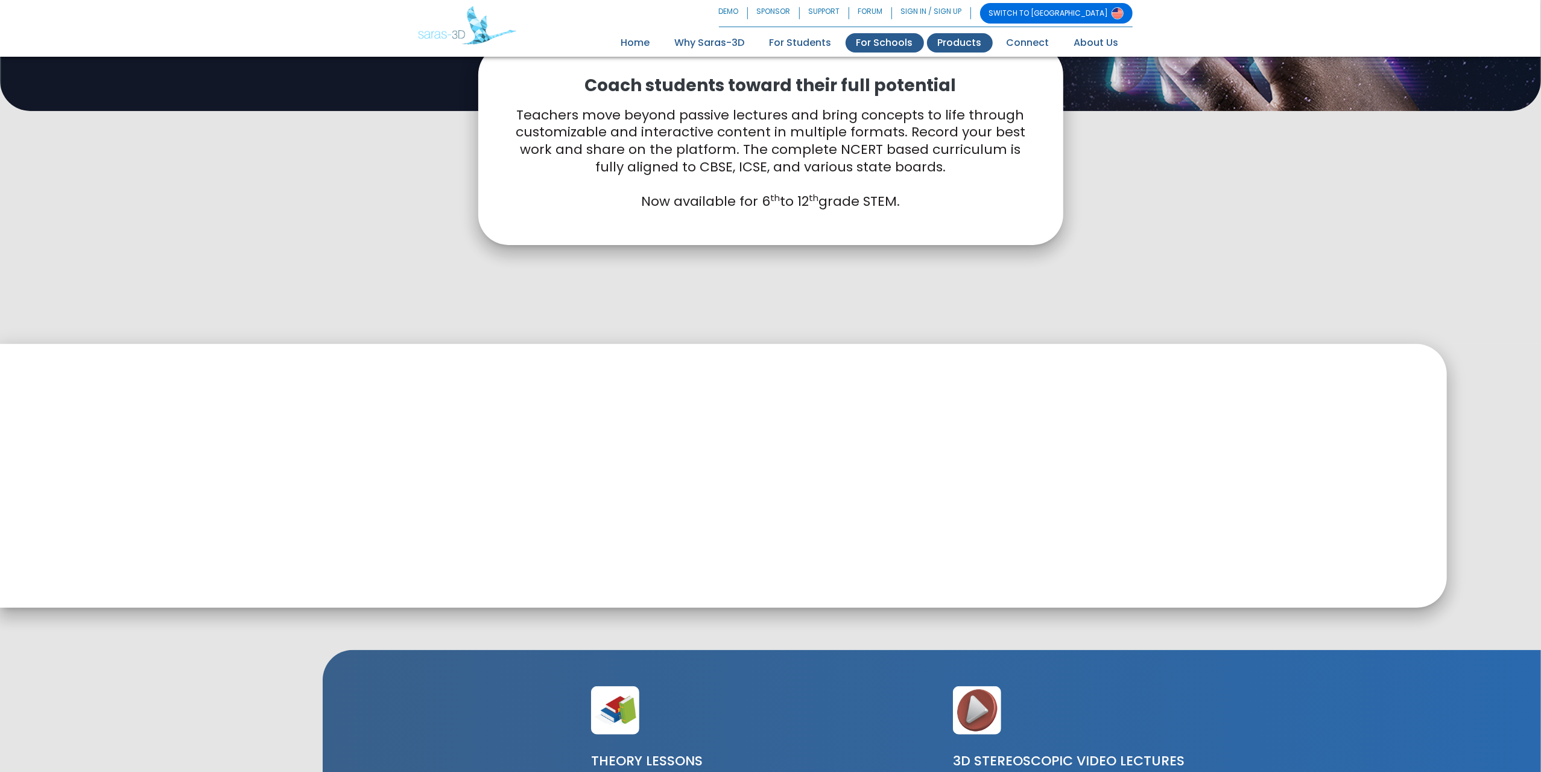 The image size is (1541, 772). What do you see at coordinates (467, 25) in the screenshot?
I see `img: Saras 3D` at bounding box center [467, 25].